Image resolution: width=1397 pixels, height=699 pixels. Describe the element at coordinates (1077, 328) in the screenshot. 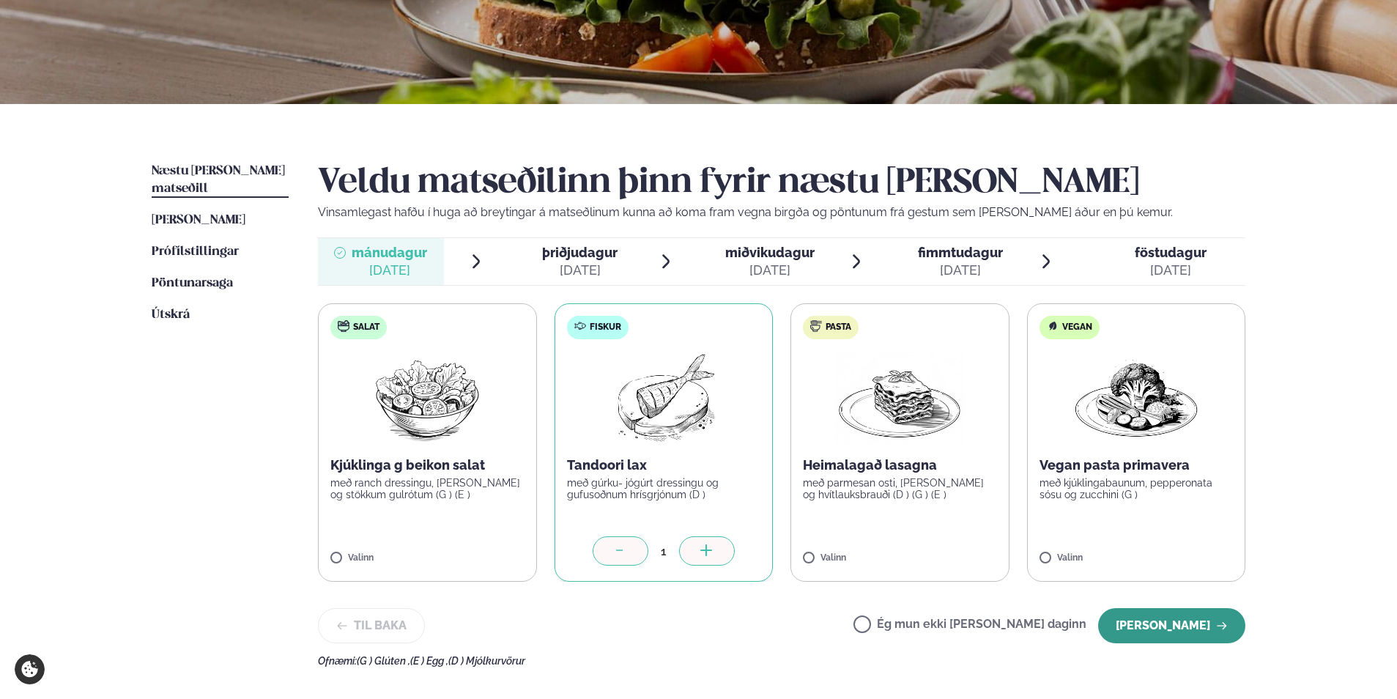

I see `span: Vegan` at that location.